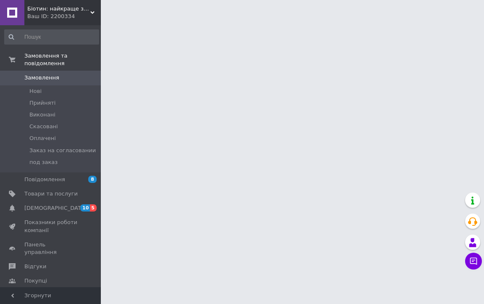 The width and height of the screenshot is (484, 304). What do you see at coordinates (35, 266) in the screenshot?
I see `span: Відгуки` at bounding box center [35, 266].